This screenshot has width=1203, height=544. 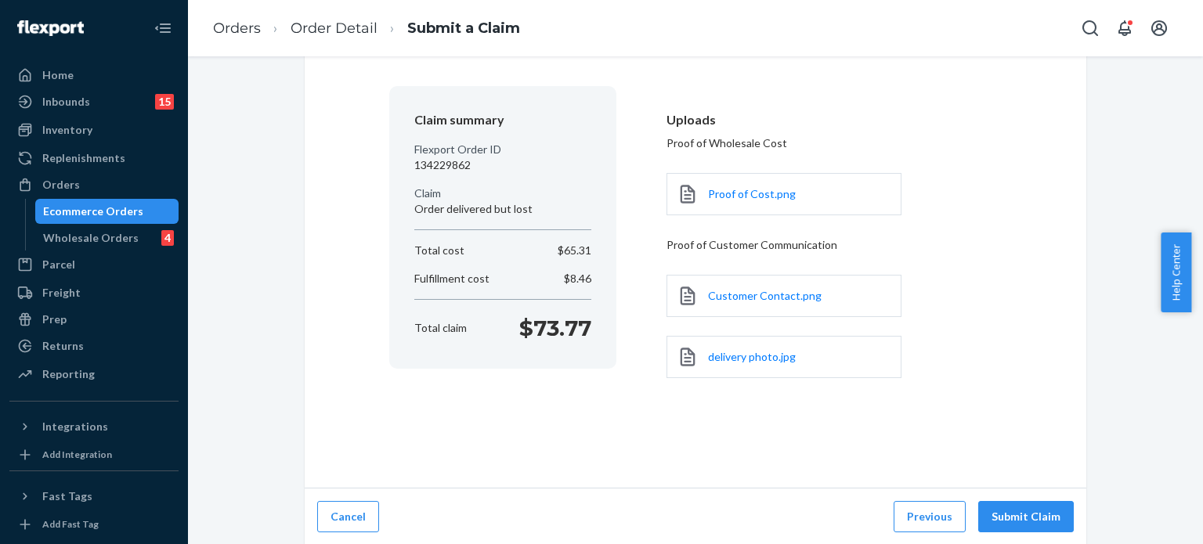 I want to click on span: Customer Contact.png, so click(x=764, y=295).